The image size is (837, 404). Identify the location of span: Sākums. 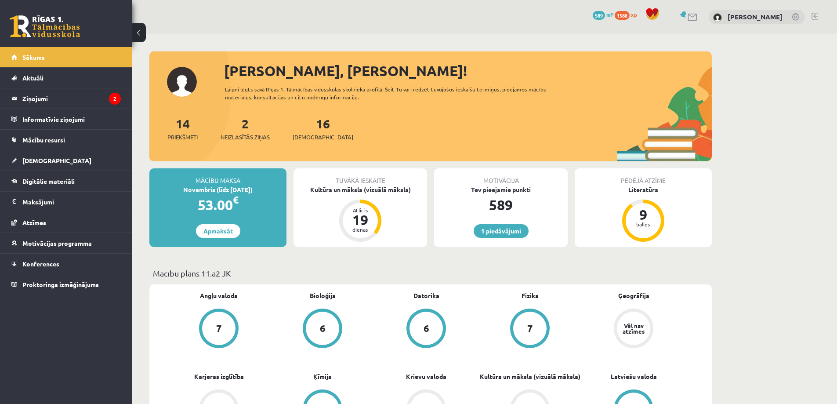
(33, 57).